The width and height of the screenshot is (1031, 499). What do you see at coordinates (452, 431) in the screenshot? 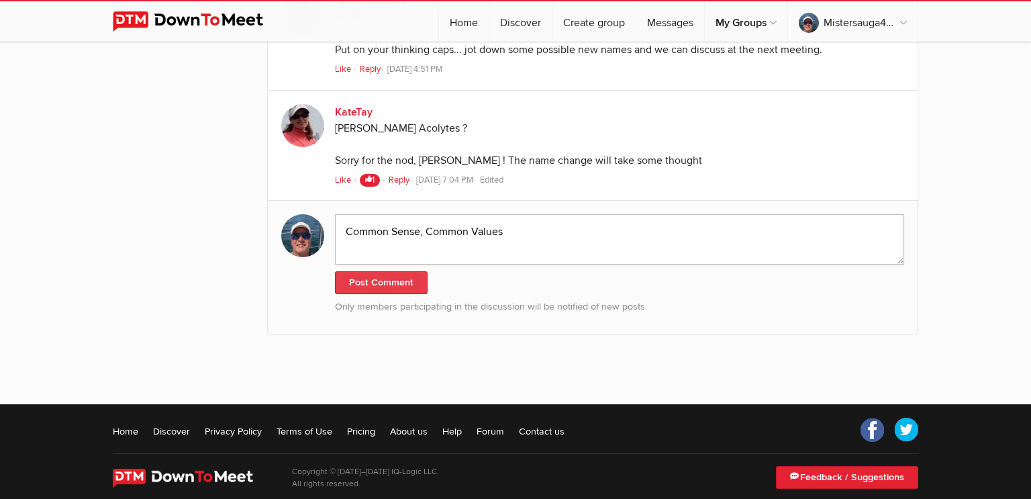
I see `a: Help` at bounding box center [452, 431].